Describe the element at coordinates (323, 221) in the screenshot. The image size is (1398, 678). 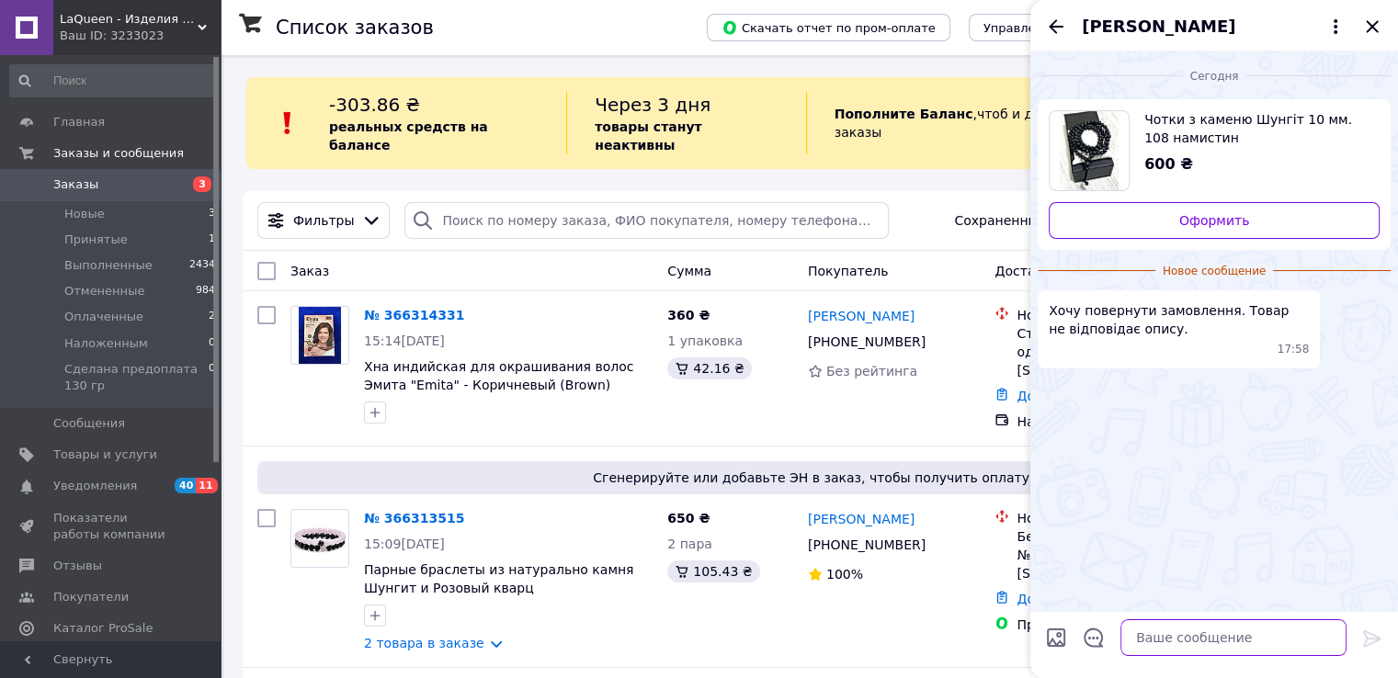
I see `span: Фильтры` at that location.